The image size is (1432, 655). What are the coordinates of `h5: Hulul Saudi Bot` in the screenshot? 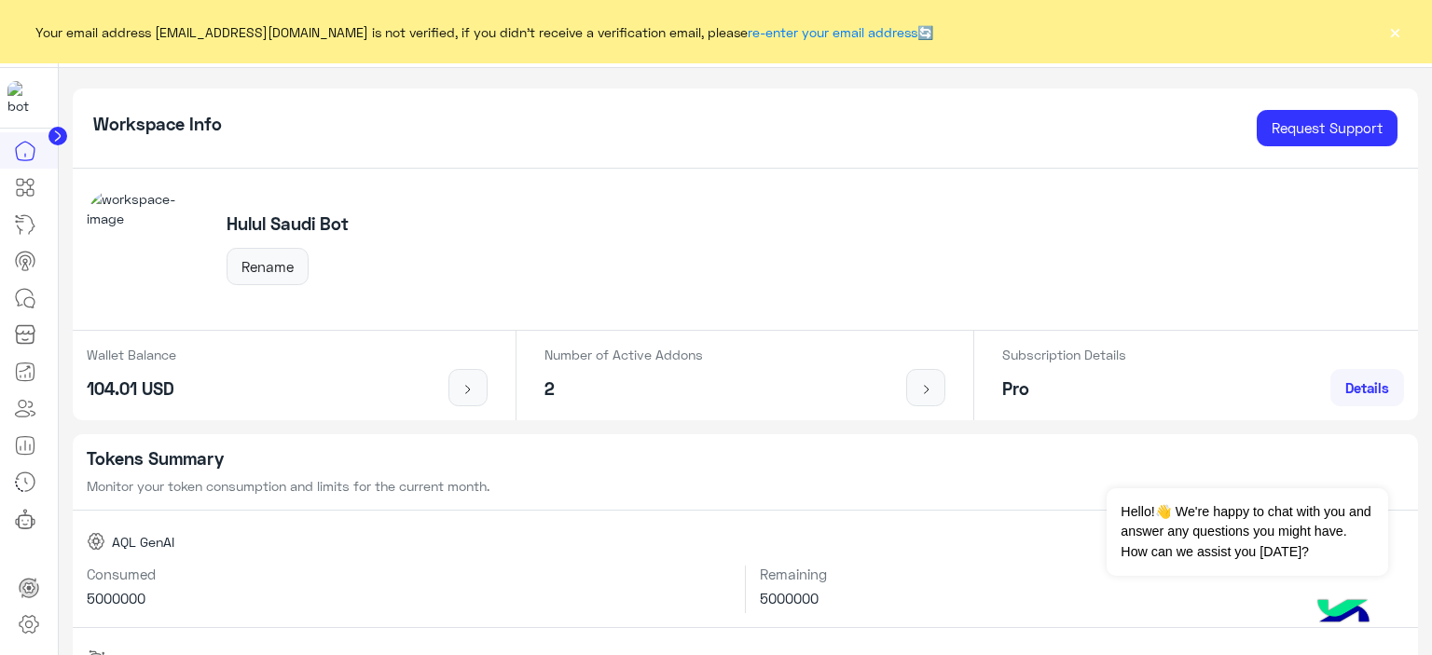 It's located at (287, 224).